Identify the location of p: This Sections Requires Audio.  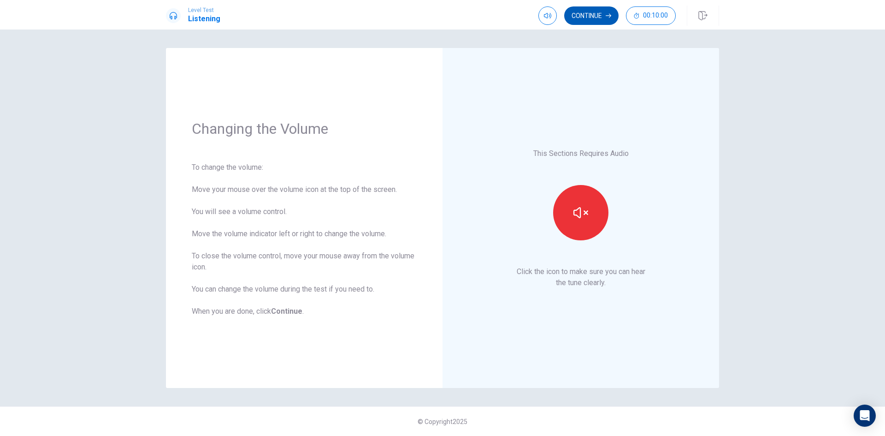
(581, 154).